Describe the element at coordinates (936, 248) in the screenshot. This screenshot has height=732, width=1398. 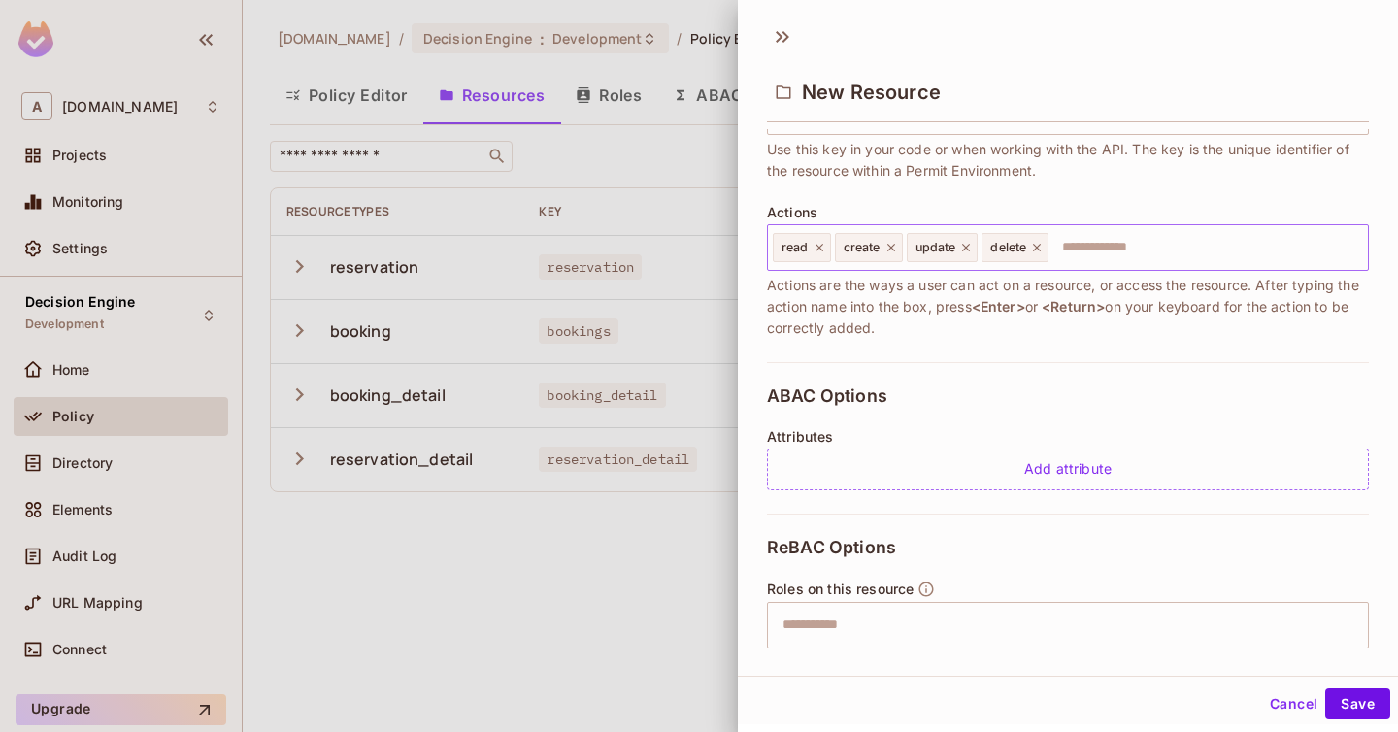
I see `span: update` at that location.